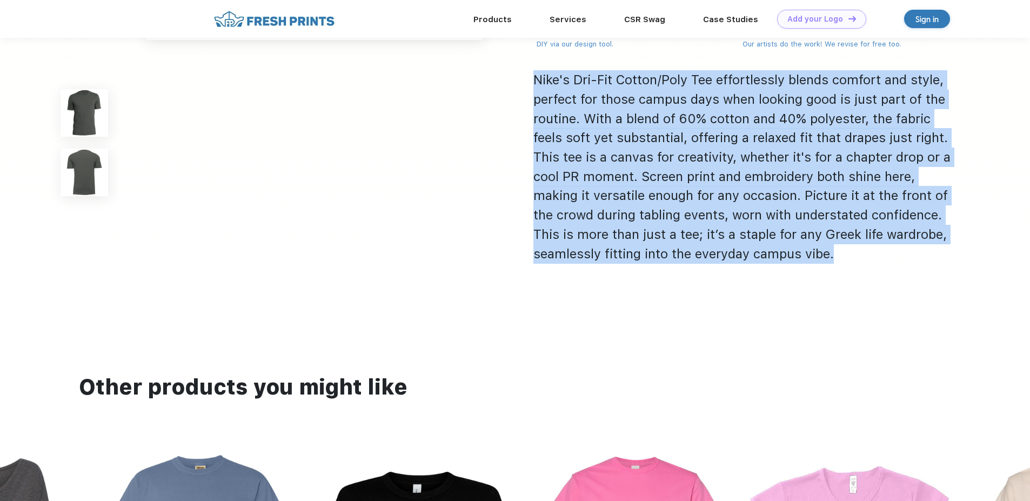  I want to click on div: Sign in, so click(927, 19).